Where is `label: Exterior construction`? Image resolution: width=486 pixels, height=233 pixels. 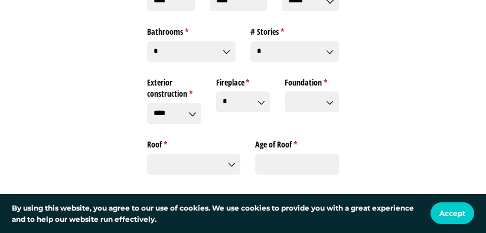
label: Exterior construction is located at coordinates (174, 86).